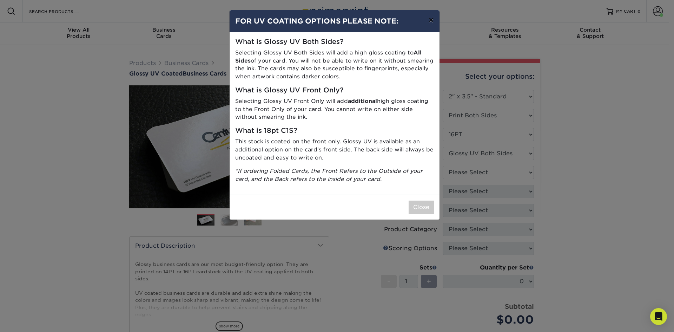  I want to click on h5: What is Glossy UV Front Only?, so click(335, 90).